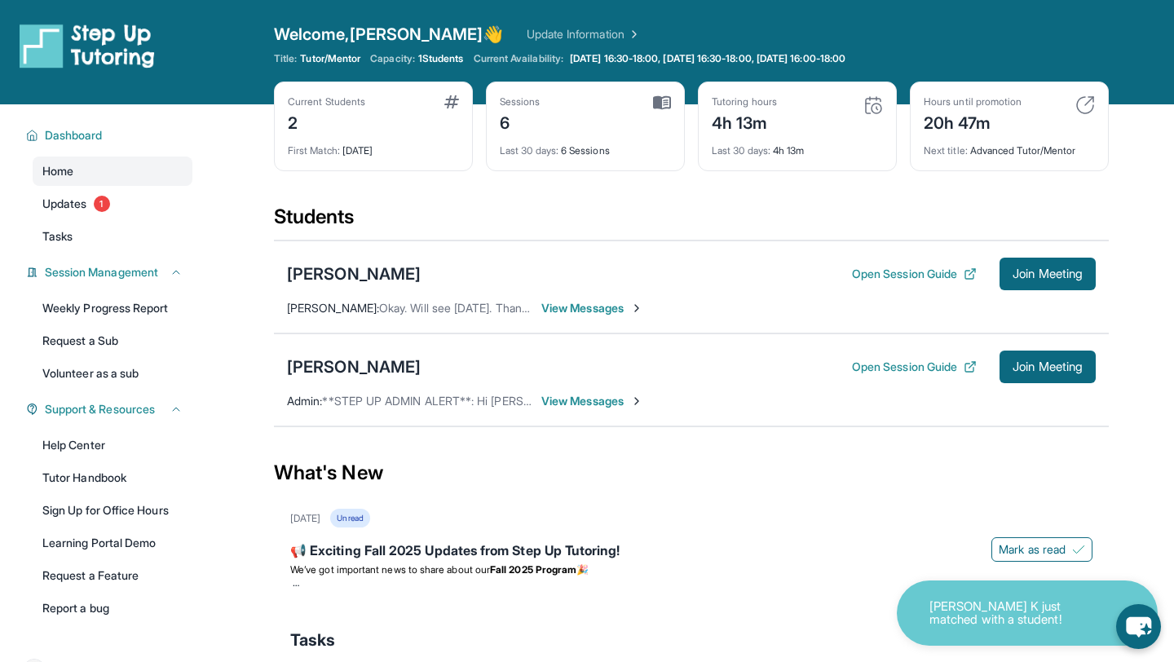 The width and height of the screenshot is (1174, 662). What do you see at coordinates (87, 46) in the screenshot?
I see `img: logo` at bounding box center [87, 46].